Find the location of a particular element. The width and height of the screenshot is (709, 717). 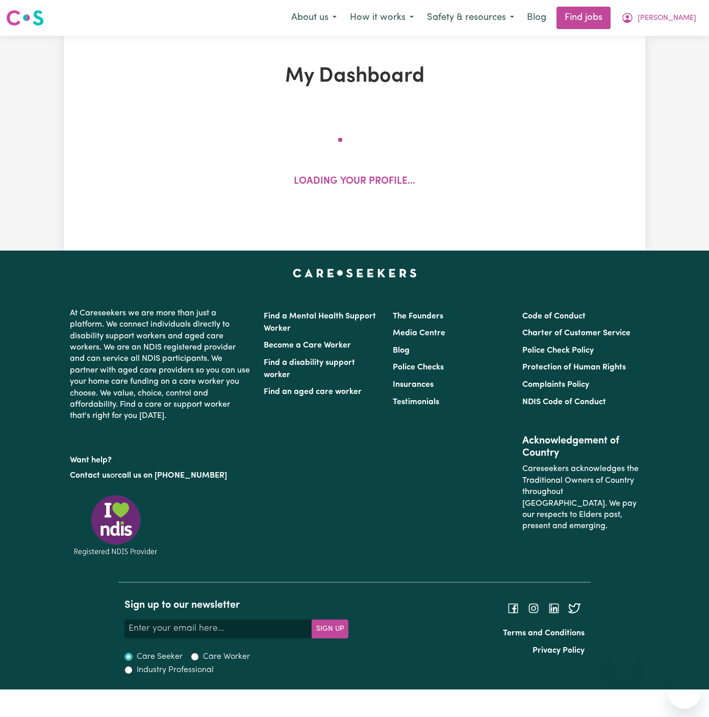

img: Careseekers logo is located at coordinates (25, 18).